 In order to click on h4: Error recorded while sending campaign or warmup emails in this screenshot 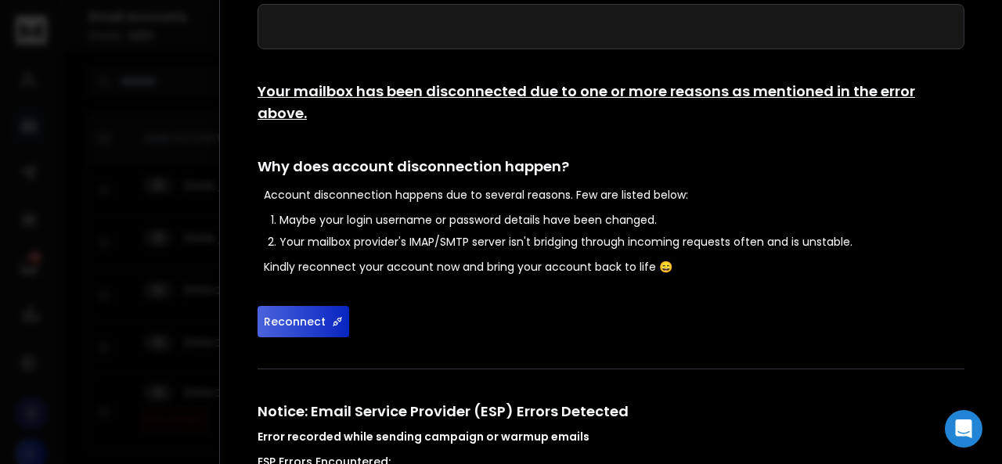, I will do `click(611, 437)`.